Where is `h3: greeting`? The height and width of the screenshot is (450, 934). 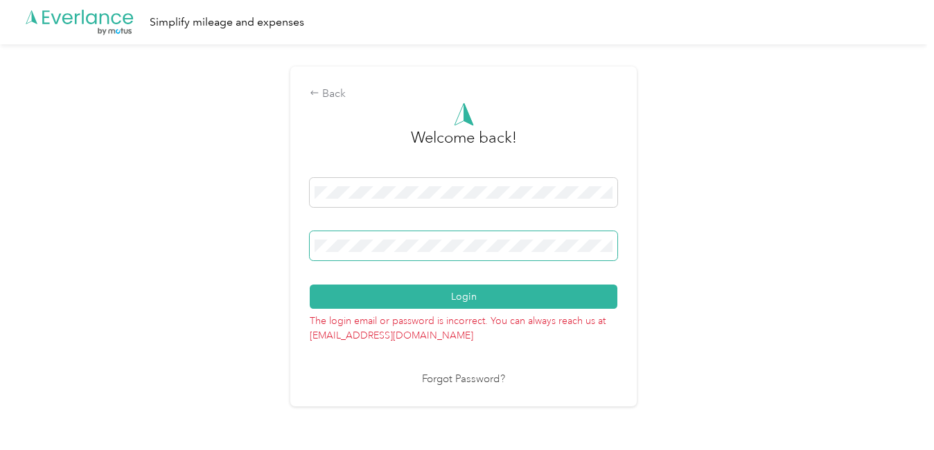 h3: greeting is located at coordinates (463, 145).